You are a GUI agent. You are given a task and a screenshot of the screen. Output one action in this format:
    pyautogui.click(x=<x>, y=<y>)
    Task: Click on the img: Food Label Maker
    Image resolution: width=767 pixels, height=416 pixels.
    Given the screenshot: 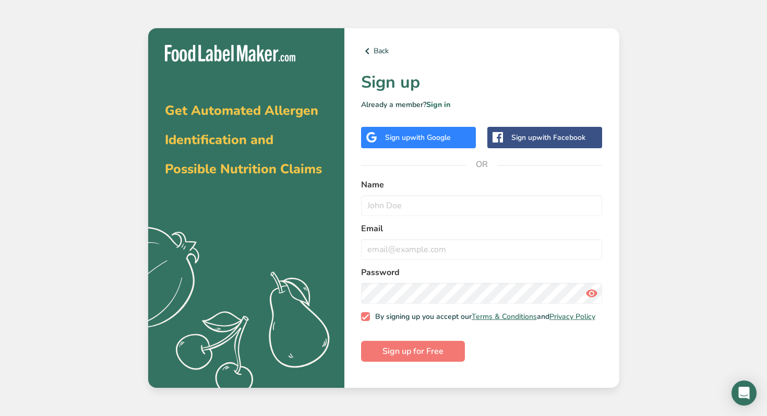 What is the action you would take?
    pyautogui.click(x=230, y=53)
    